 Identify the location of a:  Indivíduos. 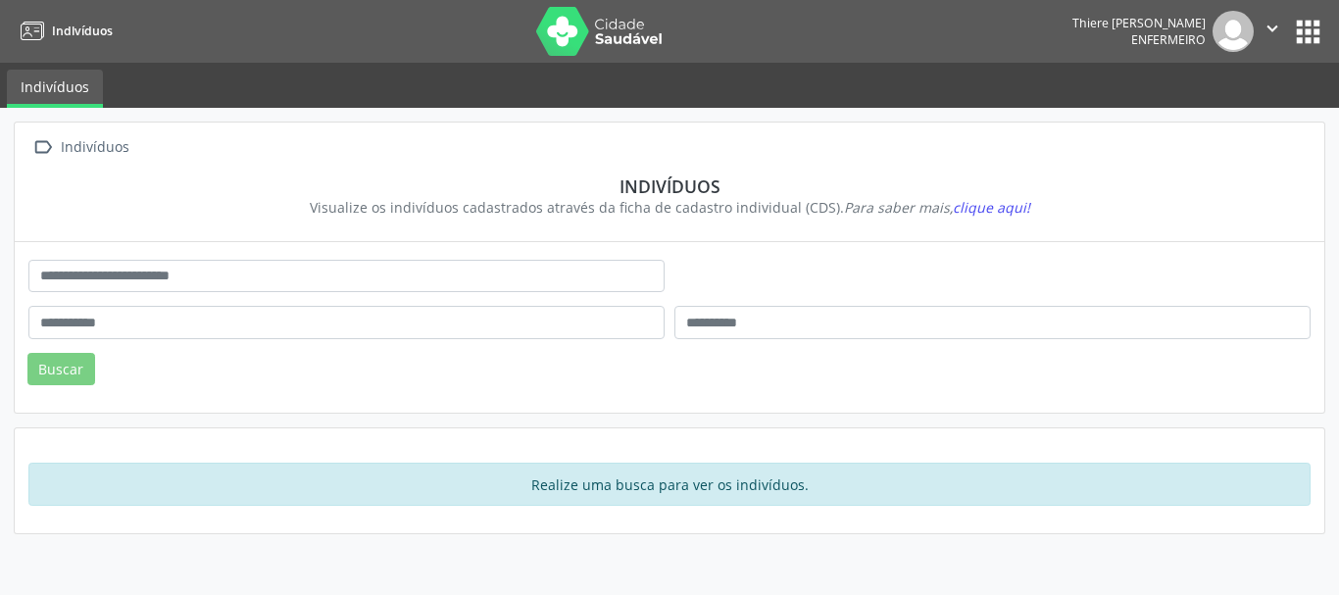
(80, 147).